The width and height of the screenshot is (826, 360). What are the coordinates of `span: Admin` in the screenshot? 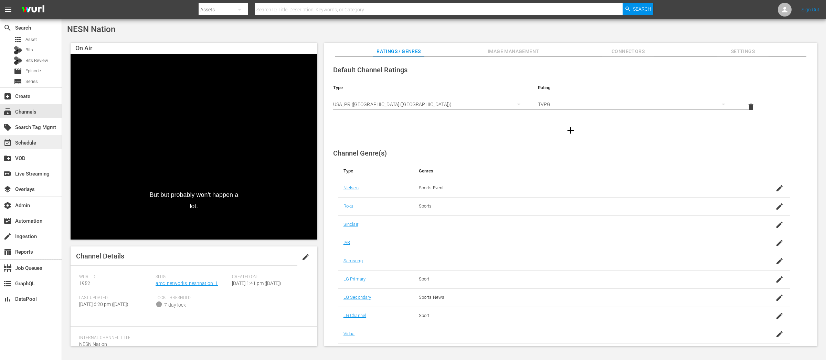 It's located at (8, 205).